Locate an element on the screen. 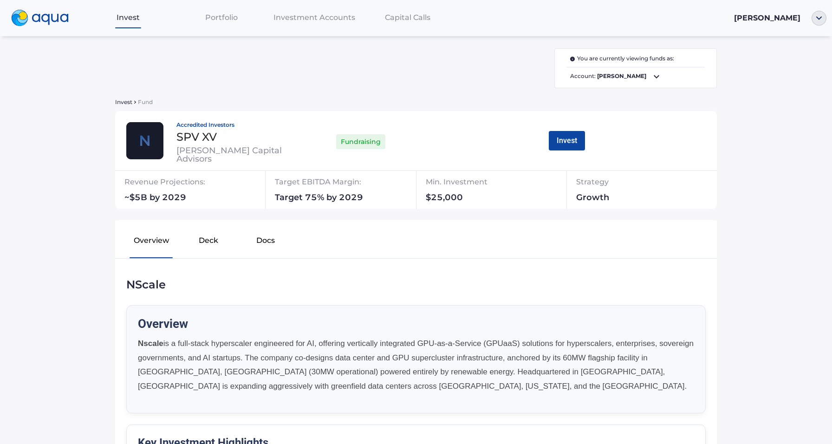 The height and width of the screenshot is (444, 832). span: Capital Calls is located at coordinates (407, 17).